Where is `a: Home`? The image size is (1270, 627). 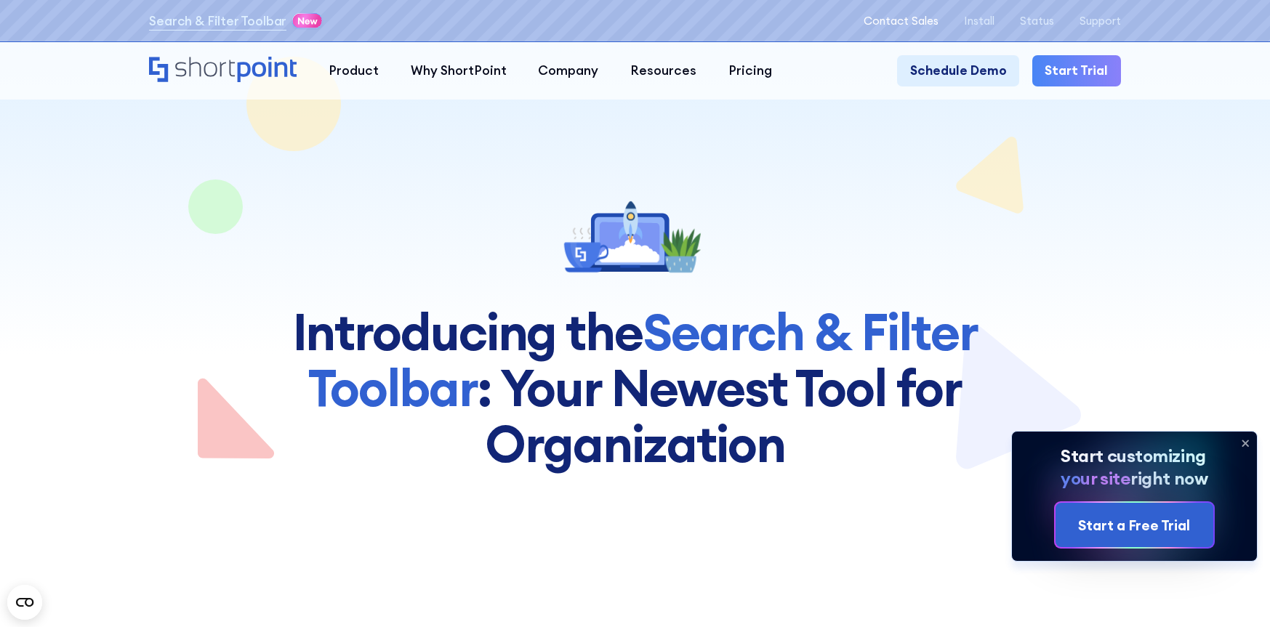 a: Home is located at coordinates (222, 71).